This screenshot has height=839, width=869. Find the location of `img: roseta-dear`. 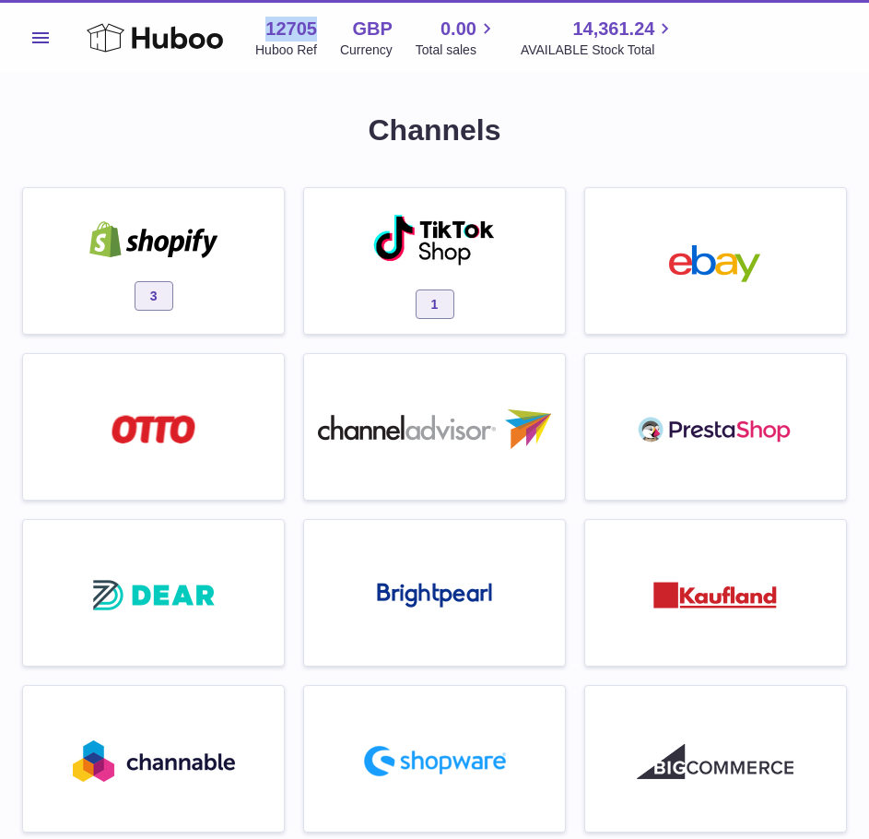

img: roseta-dear is located at coordinates (154, 595).